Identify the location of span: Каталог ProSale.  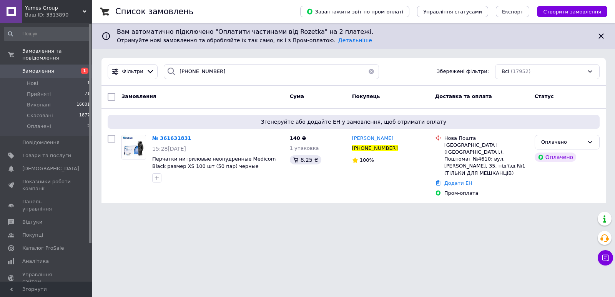
(43, 248).